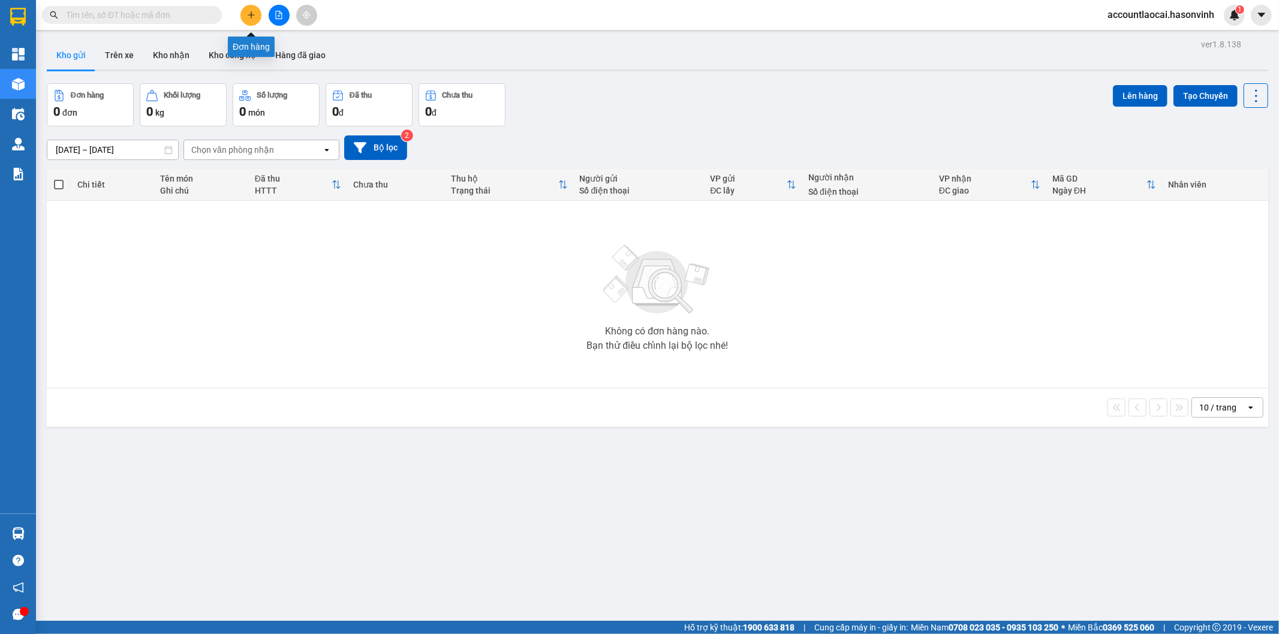 The image size is (1279, 634). I want to click on div: Thu hộ, so click(504, 179).